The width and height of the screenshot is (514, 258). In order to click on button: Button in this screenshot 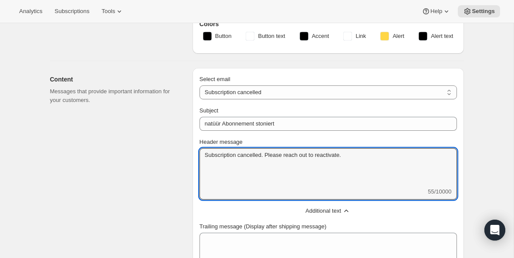, I will do `click(218, 36)`.